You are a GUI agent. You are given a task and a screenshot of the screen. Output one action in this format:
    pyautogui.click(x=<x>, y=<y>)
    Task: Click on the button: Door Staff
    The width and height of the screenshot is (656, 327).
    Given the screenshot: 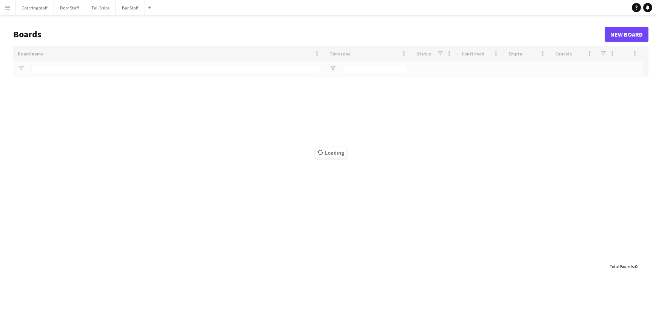 What is the action you would take?
    pyautogui.click(x=69, y=8)
    